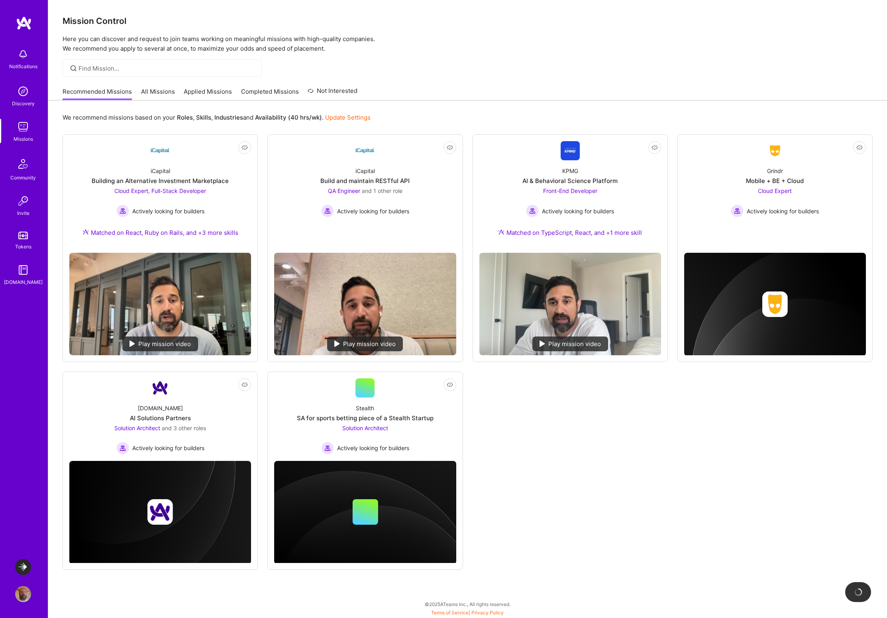 The image size is (887, 618). Describe the element at coordinates (23, 567) in the screenshot. I see `a: LaunchDarkly: Backend and Fullstack Support` at that location.